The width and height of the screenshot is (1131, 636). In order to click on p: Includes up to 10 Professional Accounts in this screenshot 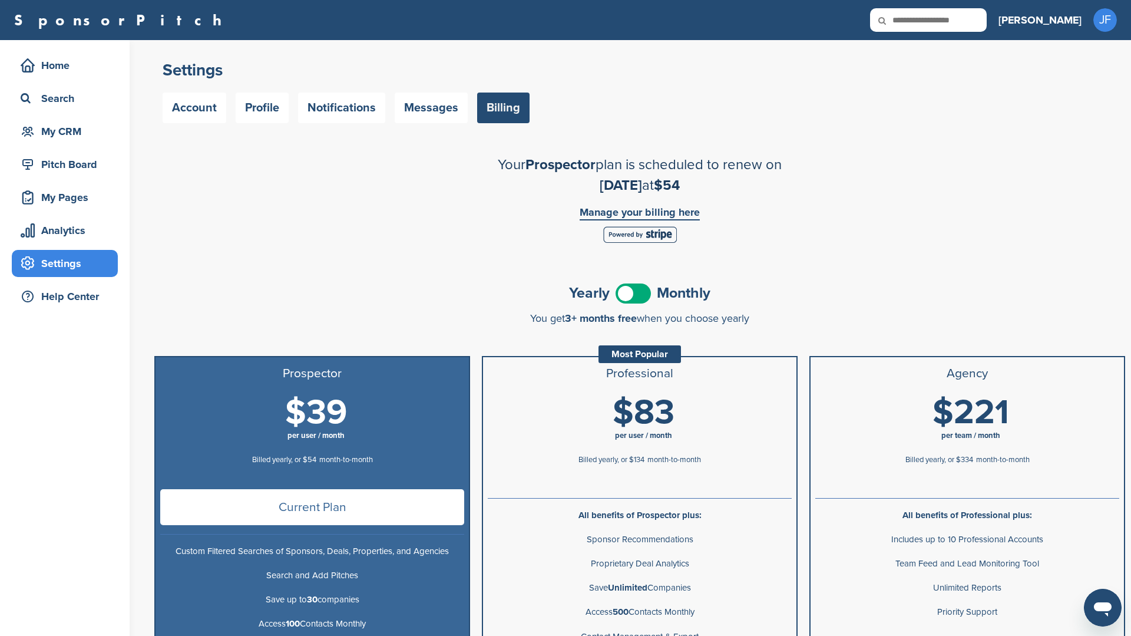, I will do `click(967, 539)`.